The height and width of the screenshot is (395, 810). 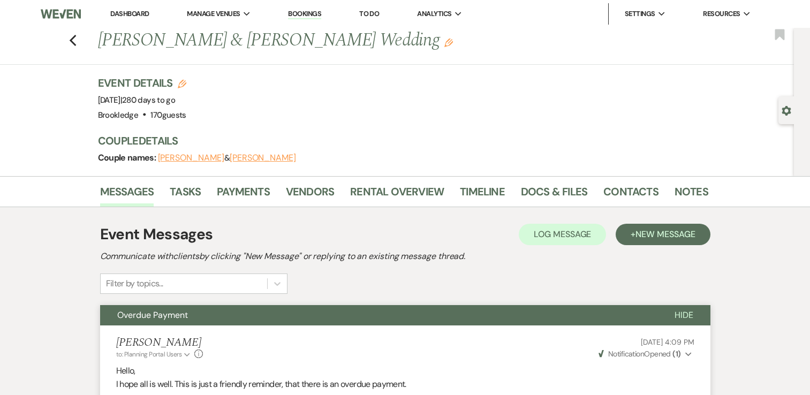 I want to click on button: Hide, so click(x=684, y=315).